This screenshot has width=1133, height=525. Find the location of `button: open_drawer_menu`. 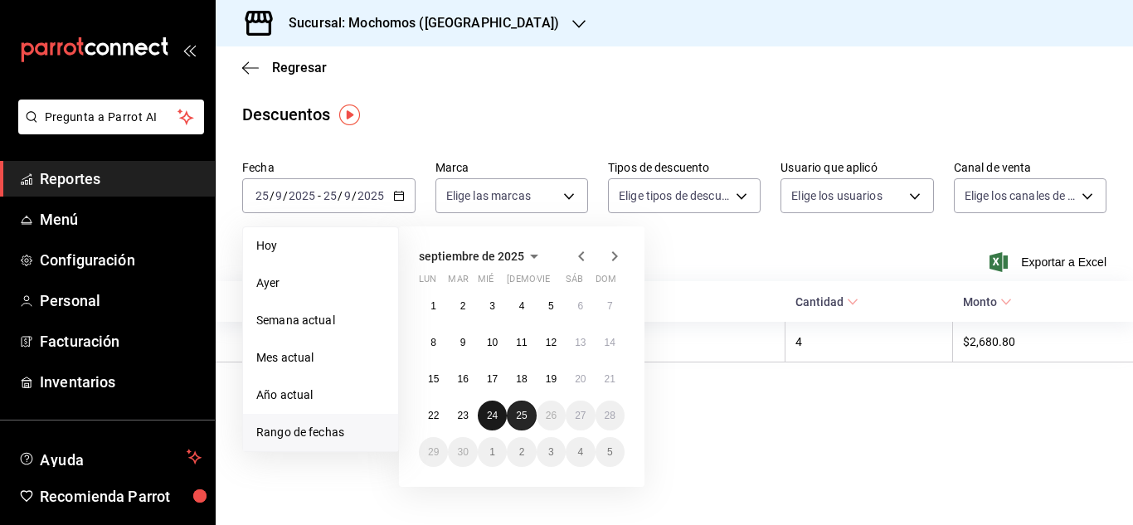

button: open_drawer_menu is located at coordinates (189, 50).